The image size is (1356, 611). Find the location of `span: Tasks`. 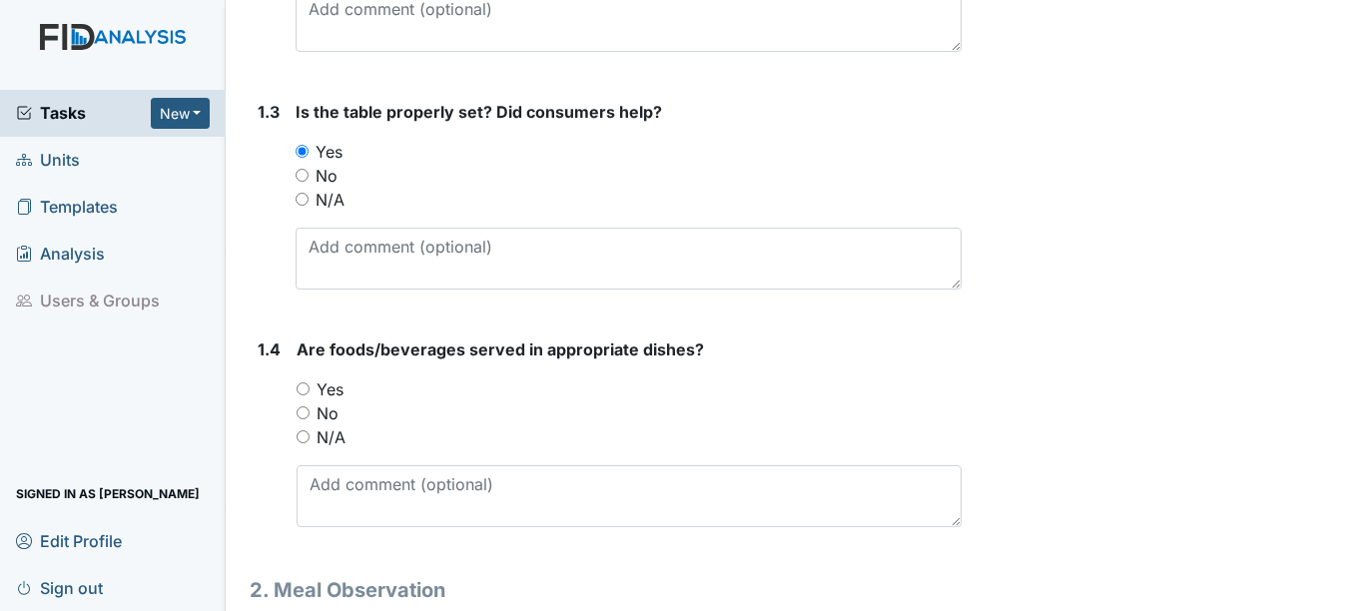

span: Tasks is located at coordinates (83, 113).